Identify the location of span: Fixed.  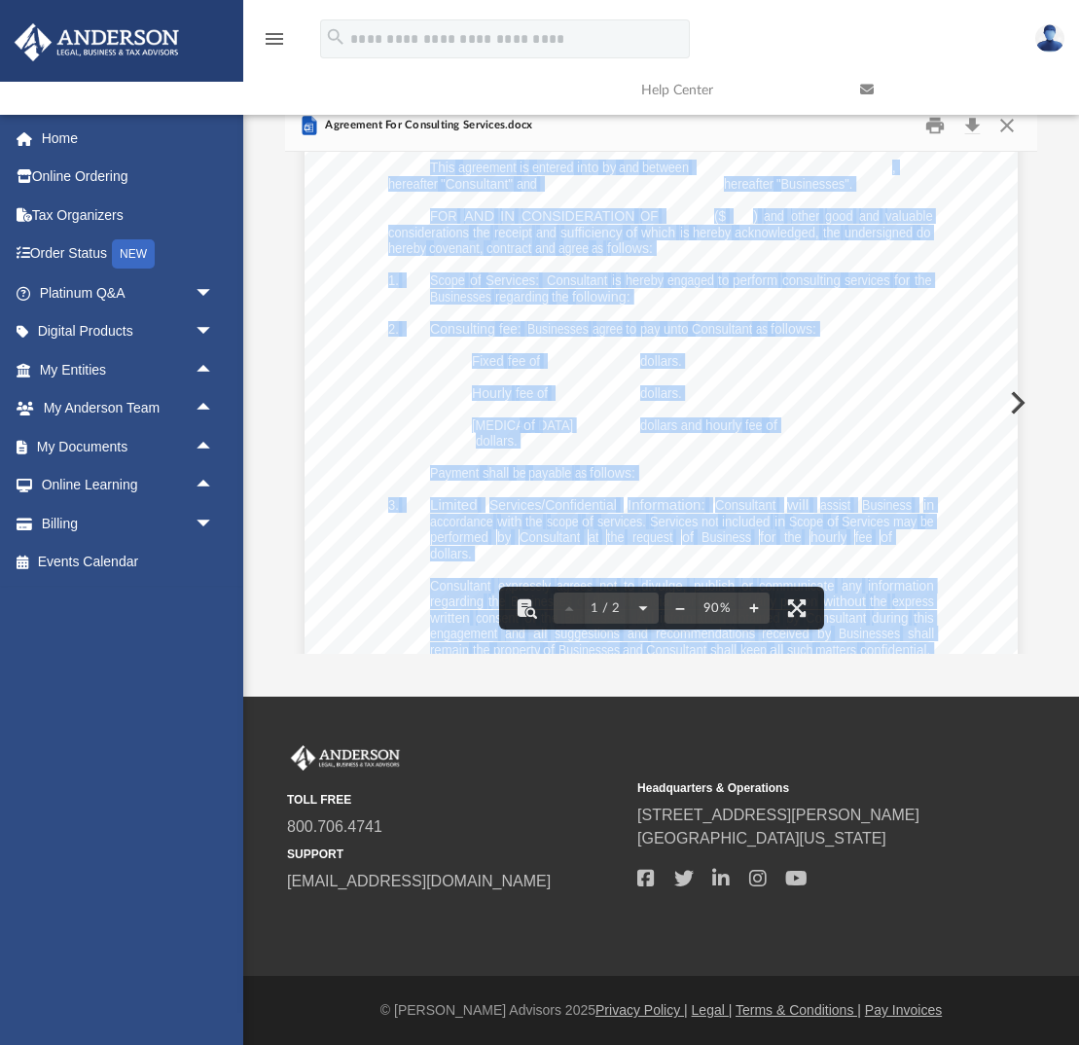
(488, 361).